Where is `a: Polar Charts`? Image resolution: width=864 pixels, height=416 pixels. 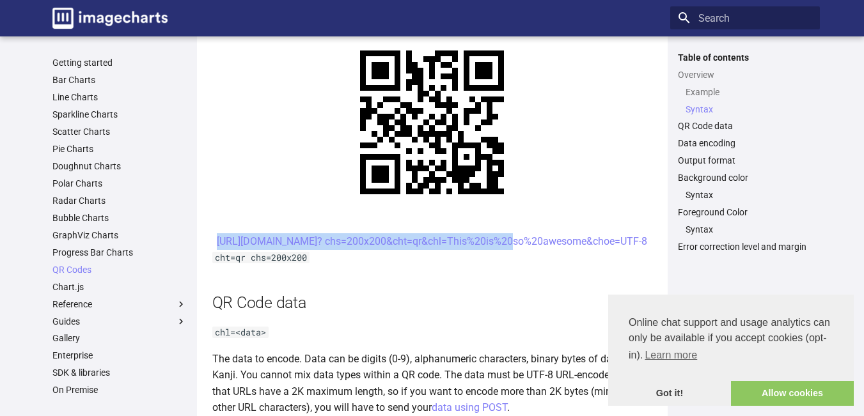
a: Polar Charts is located at coordinates (120, 184).